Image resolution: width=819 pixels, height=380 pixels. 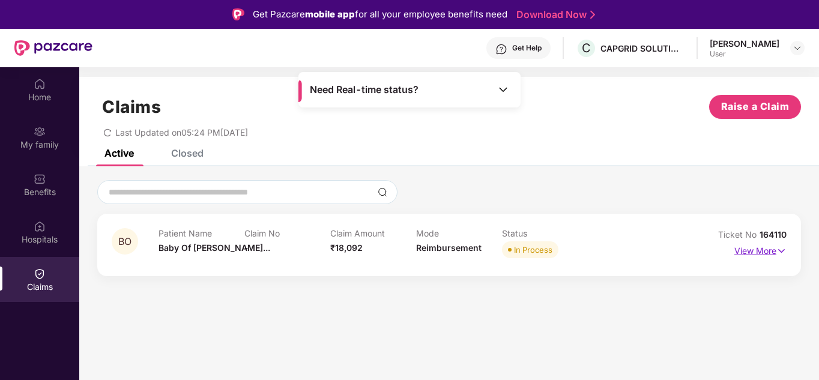 What do you see at coordinates (287, 233) in the screenshot?
I see `p: Claim No` at bounding box center [287, 233].